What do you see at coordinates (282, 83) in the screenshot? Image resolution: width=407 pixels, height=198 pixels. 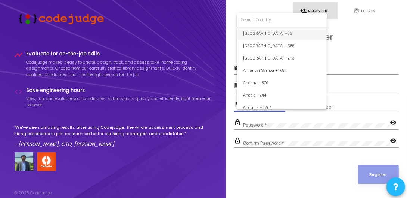 I see `span: Andorra +376` at bounding box center [282, 83].